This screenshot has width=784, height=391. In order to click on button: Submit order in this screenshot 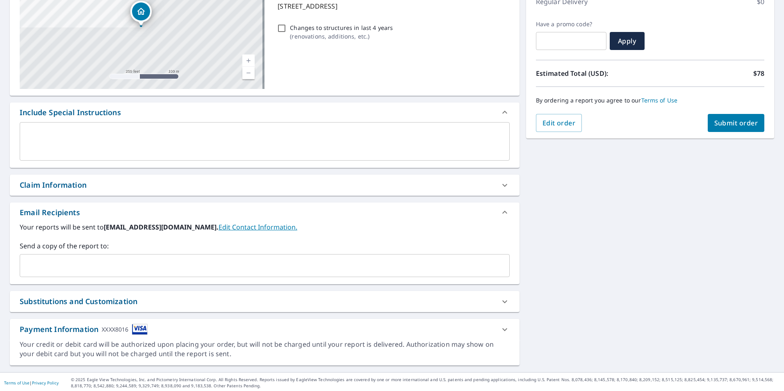, I will do `click(736, 123)`.